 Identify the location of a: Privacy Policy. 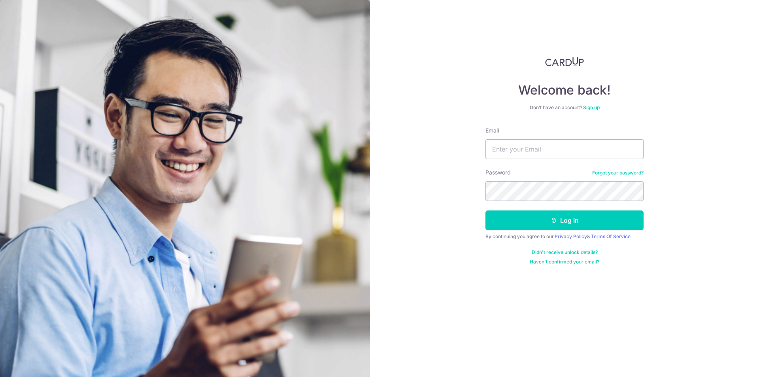
(571, 236).